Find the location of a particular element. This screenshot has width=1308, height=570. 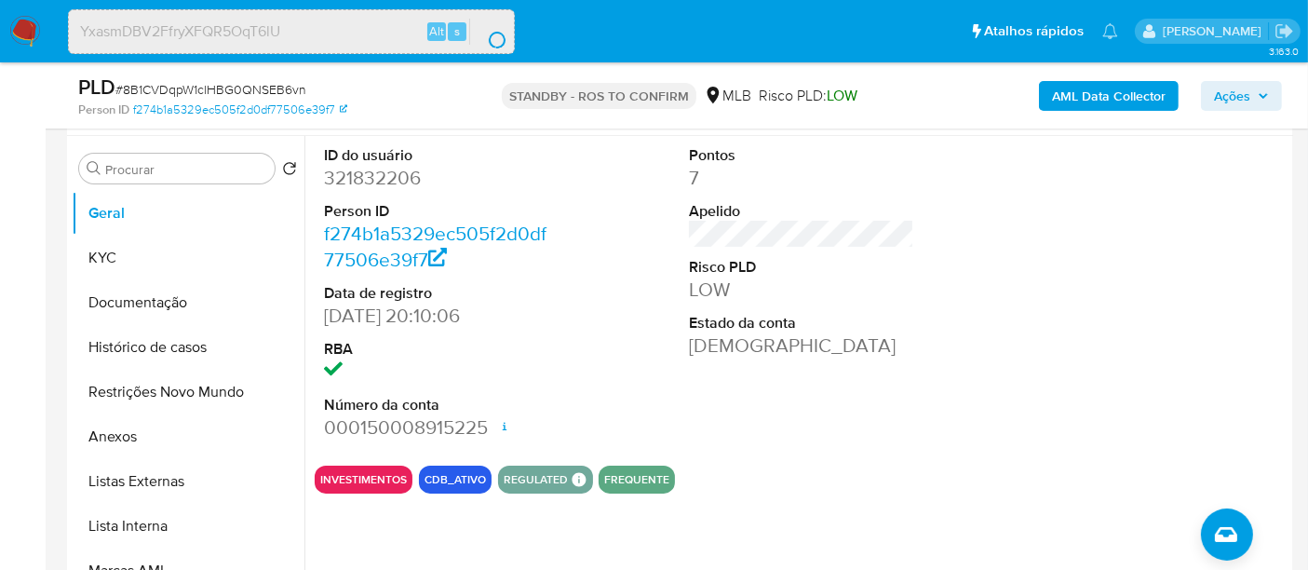

button: KYC is located at coordinates (188, 258).